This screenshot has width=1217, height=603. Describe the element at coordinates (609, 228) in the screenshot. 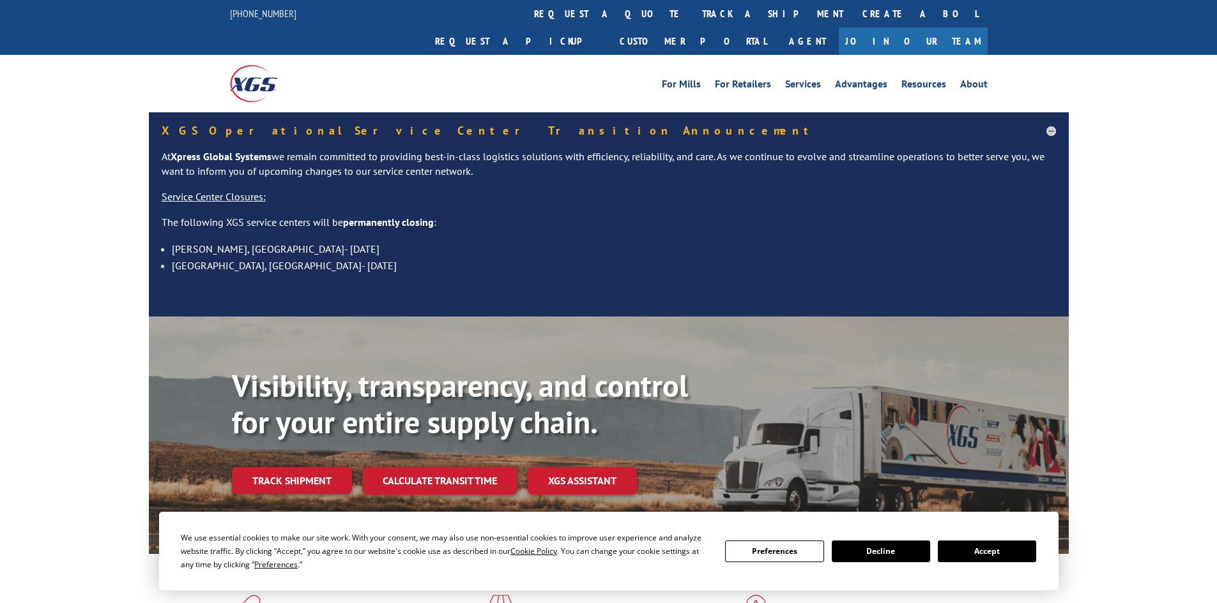

I see `p: The following XGS service centers will be :` at that location.